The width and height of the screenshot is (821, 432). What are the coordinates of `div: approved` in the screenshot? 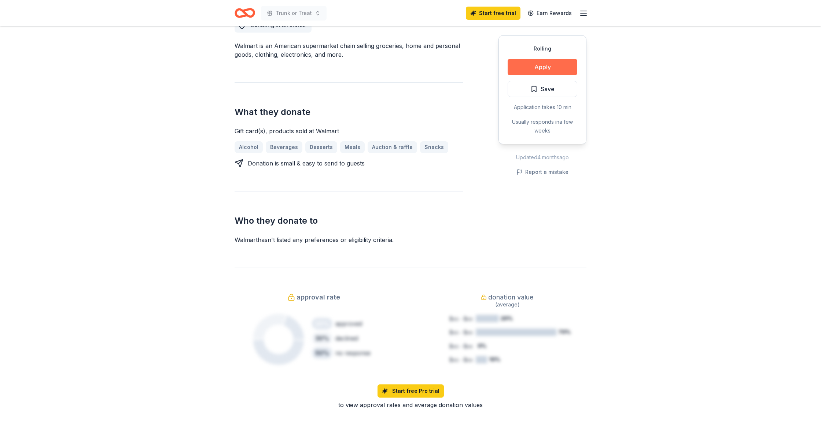 It's located at (348, 324).